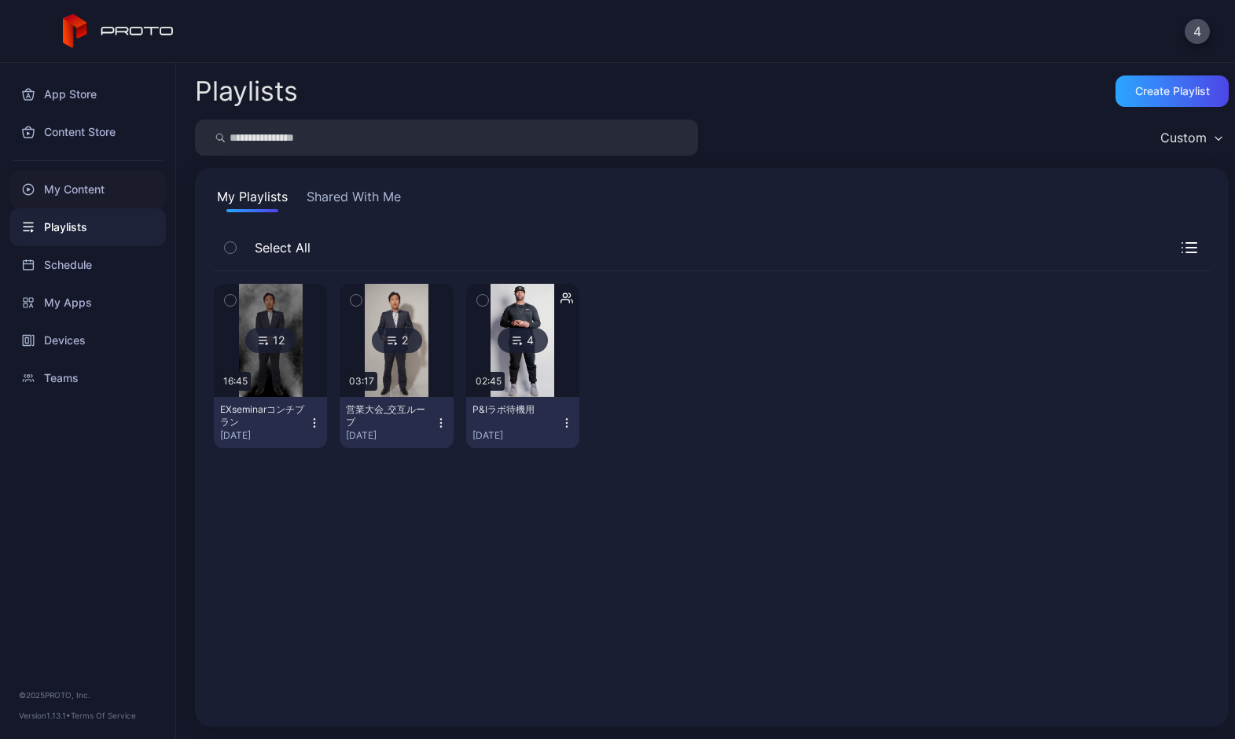 This screenshot has height=739, width=1235. What do you see at coordinates (523, 340) in the screenshot?
I see `div: 4` at bounding box center [523, 340].